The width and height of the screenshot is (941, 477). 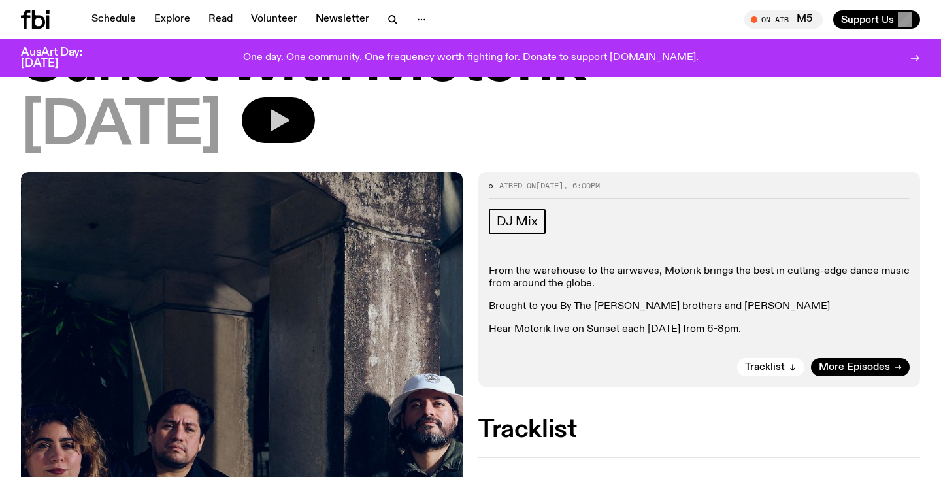 I want to click on span: , 6:00pm, so click(x=582, y=186).